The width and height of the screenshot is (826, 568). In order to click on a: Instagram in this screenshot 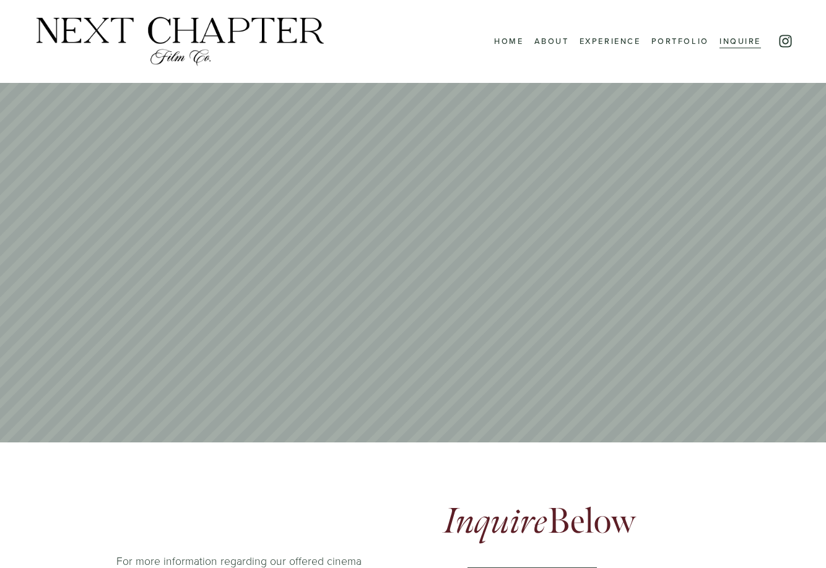, I will do `click(785, 41)`.